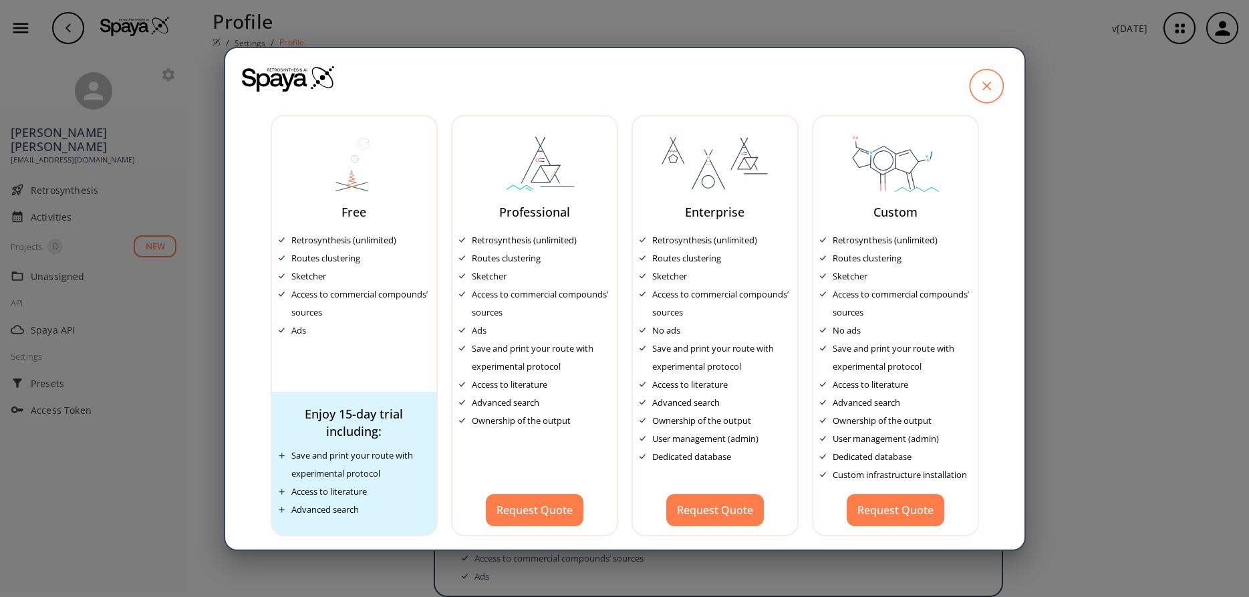 Image resolution: width=1249 pixels, height=597 pixels. What do you see at coordinates (715, 212) in the screenshot?
I see `div: Enterprise` at bounding box center [715, 212].